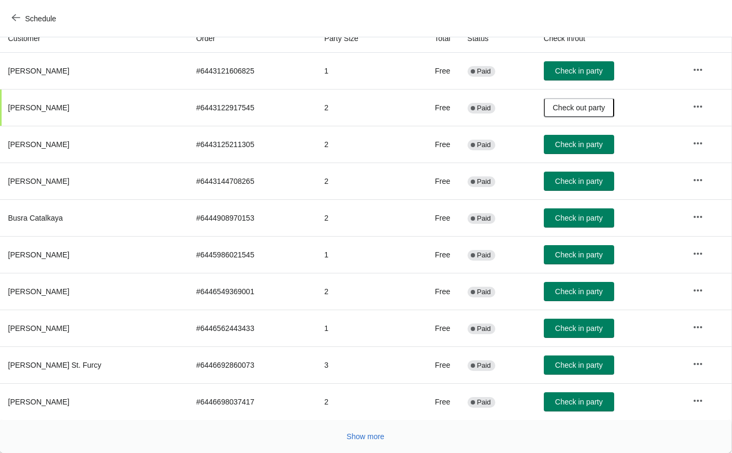 The image size is (732, 453). Describe the element at coordinates (252, 291) in the screenshot. I see `td: # 6446549369001` at that location.